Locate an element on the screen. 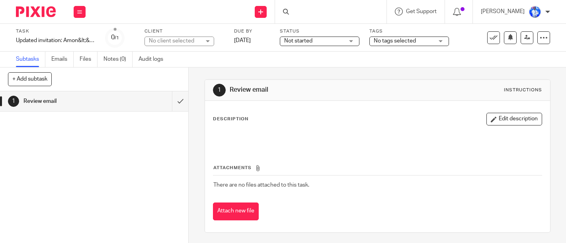 The height and width of the screenshot is (243, 566). label: Client is located at coordinates (184, 31).